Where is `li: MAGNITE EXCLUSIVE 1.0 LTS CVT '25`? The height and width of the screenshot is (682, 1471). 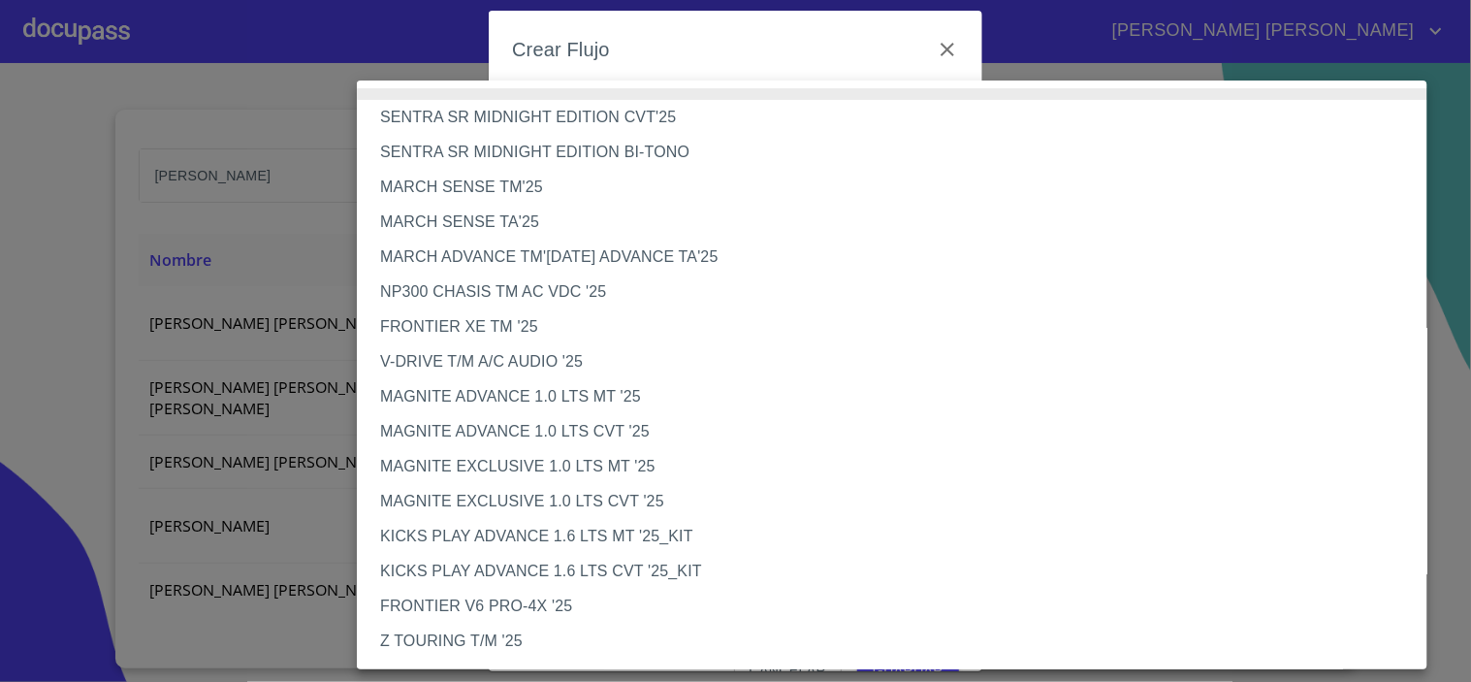
li: MAGNITE EXCLUSIVE 1.0 LTS CVT '25 is located at coordinates (900, 501).